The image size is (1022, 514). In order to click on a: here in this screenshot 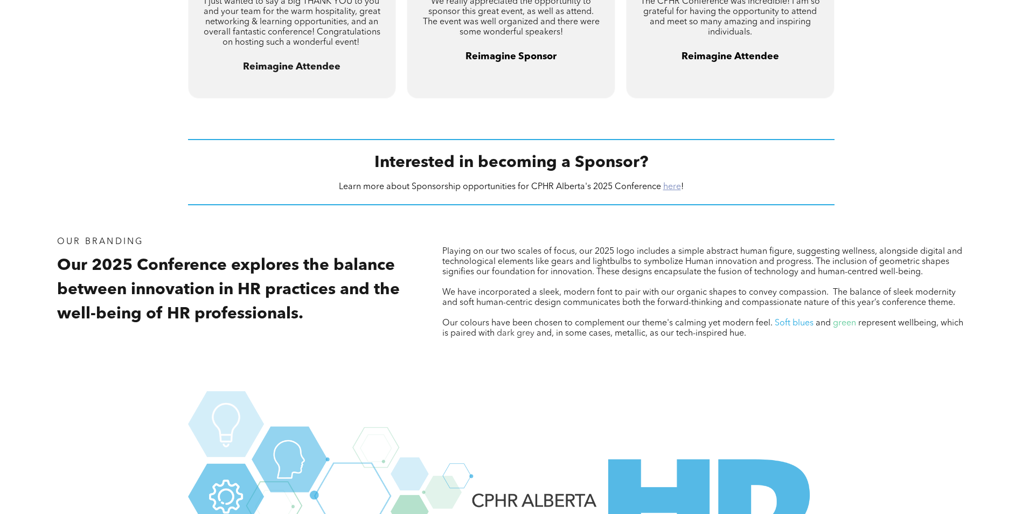, I will do `click(672, 187)`.